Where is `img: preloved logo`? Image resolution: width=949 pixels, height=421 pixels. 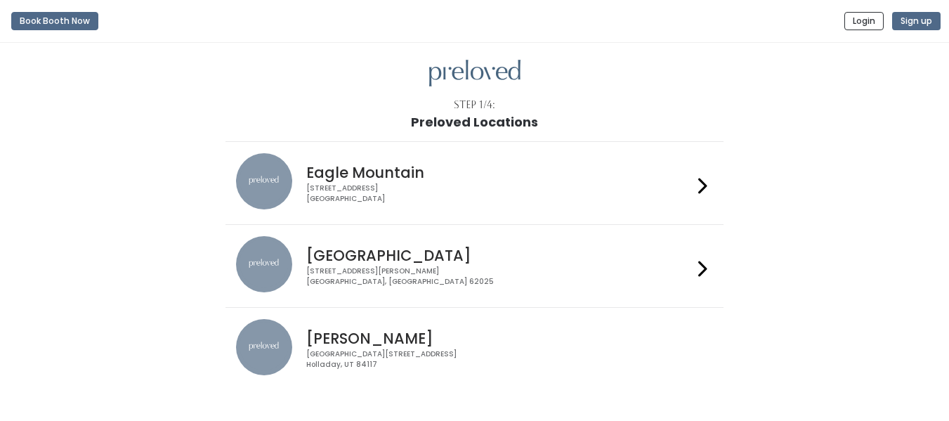 img: preloved logo is located at coordinates (475, 73).